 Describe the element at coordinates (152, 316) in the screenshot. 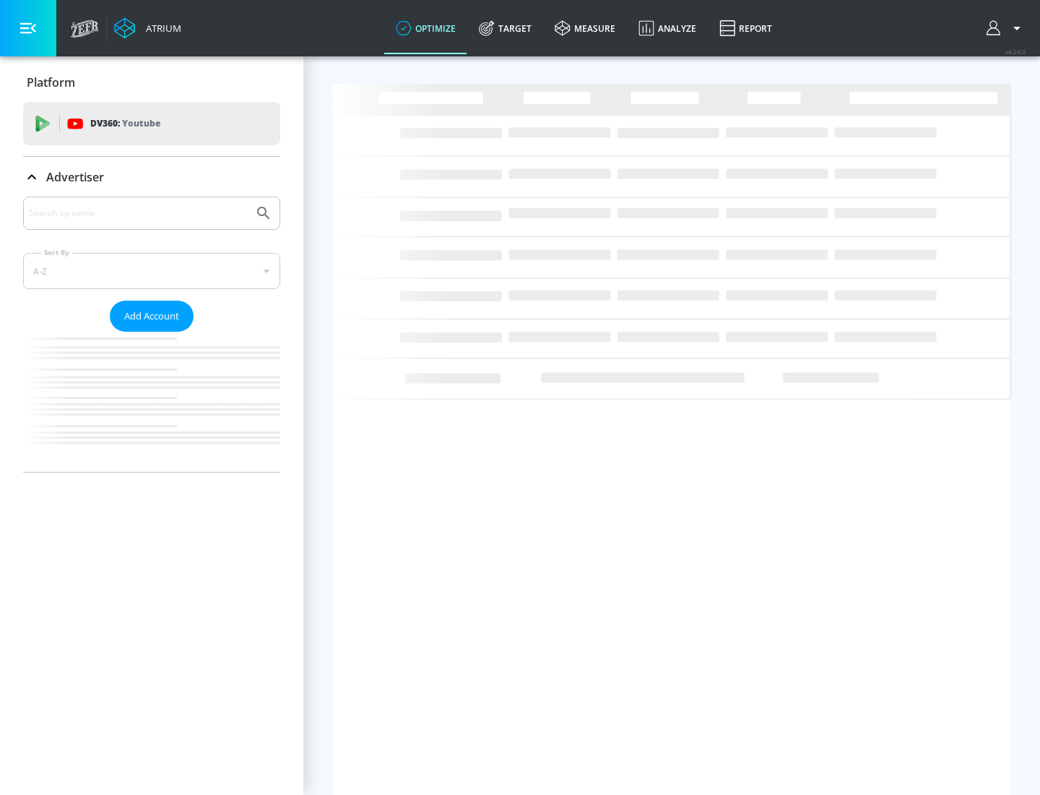

I see `span: Add Account` at that location.